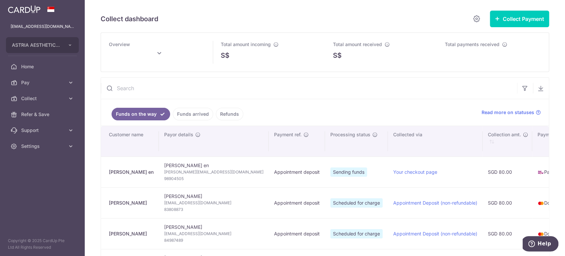  I want to click on span: Collection amt., so click(505, 134).